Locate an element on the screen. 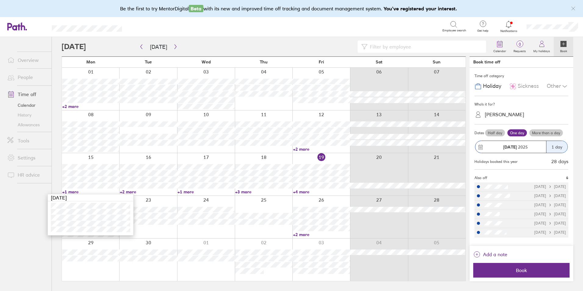  a: My holidays is located at coordinates (541, 47).